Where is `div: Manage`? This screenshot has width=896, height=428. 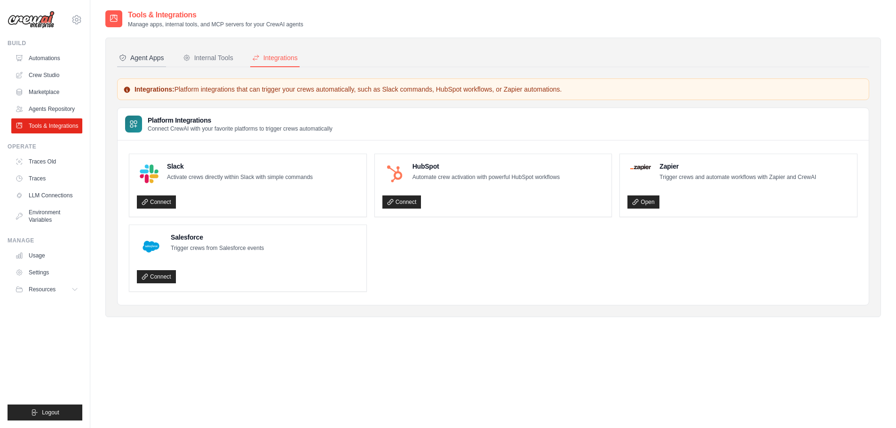
div: Manage is located at coordinates (45, 241).